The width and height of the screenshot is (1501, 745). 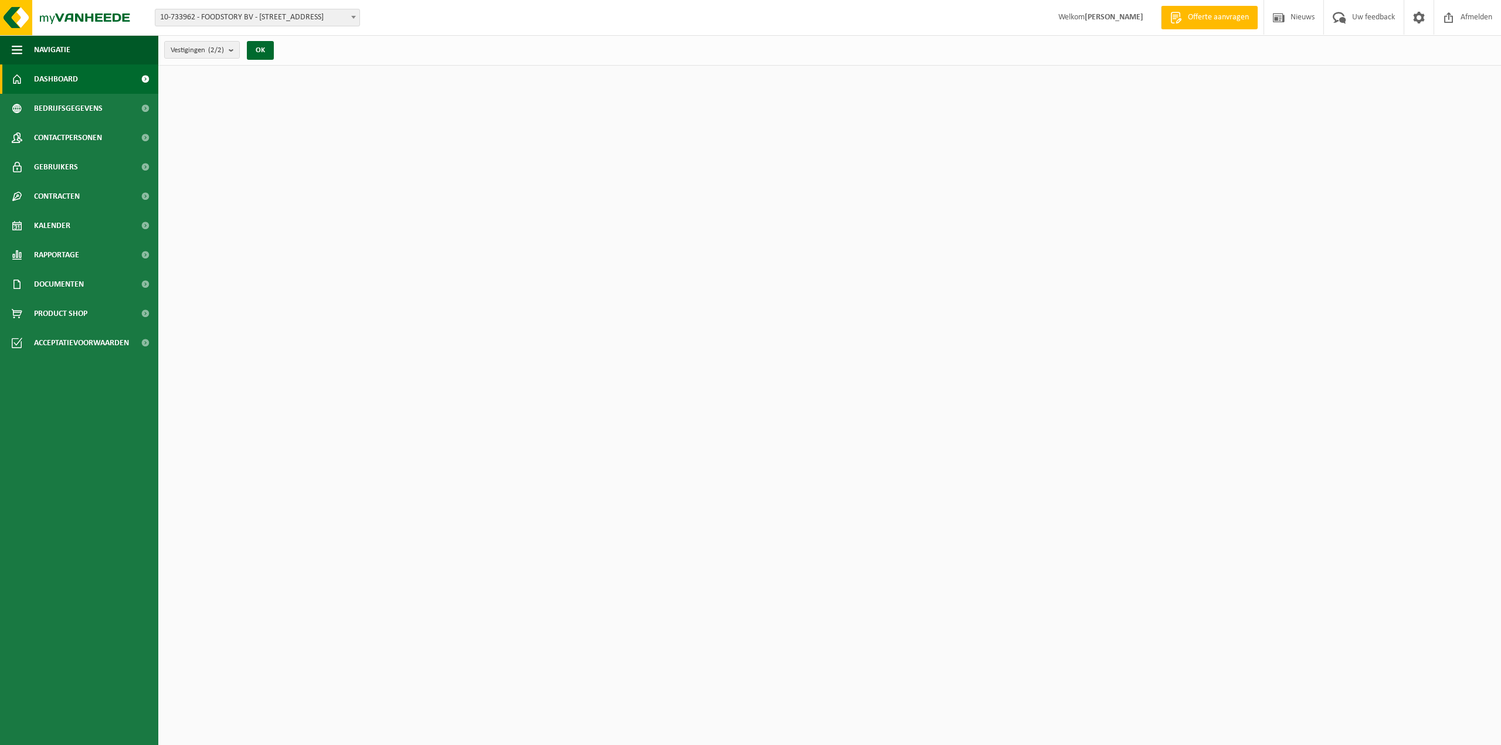 I want to click on span: Bedrijfsgegevens, so click(x=68, y=109).